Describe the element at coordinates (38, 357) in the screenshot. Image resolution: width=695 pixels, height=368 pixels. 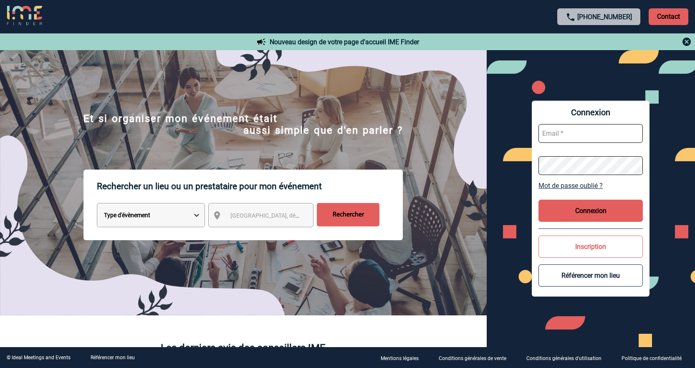
I see `div: © Ideal Meetings and Events` at that location.